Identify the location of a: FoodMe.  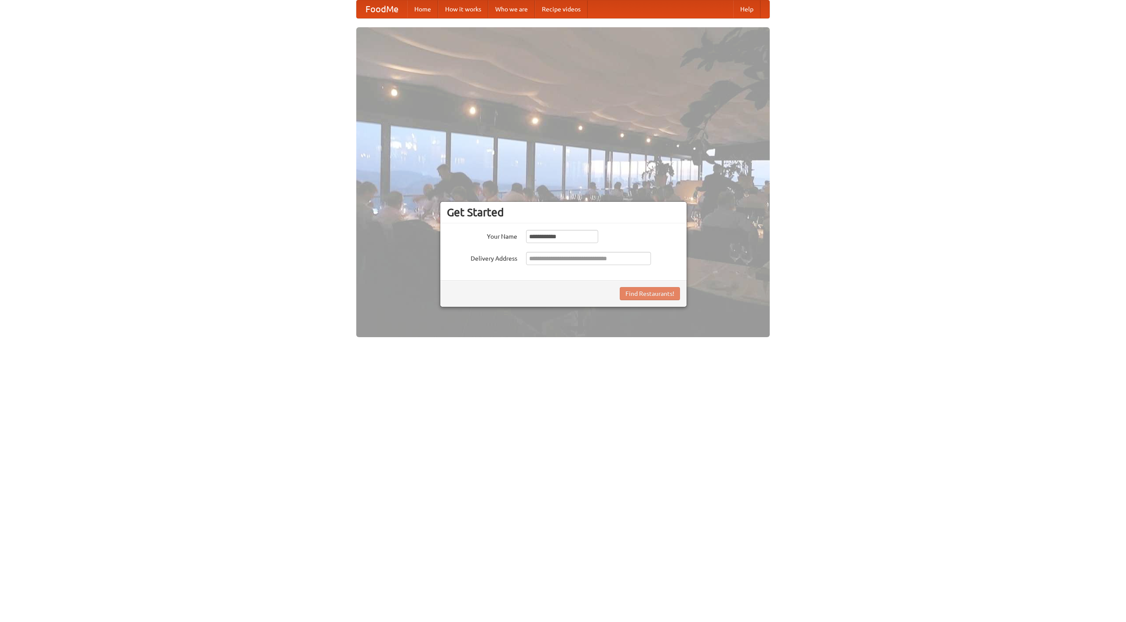
(382, 9).